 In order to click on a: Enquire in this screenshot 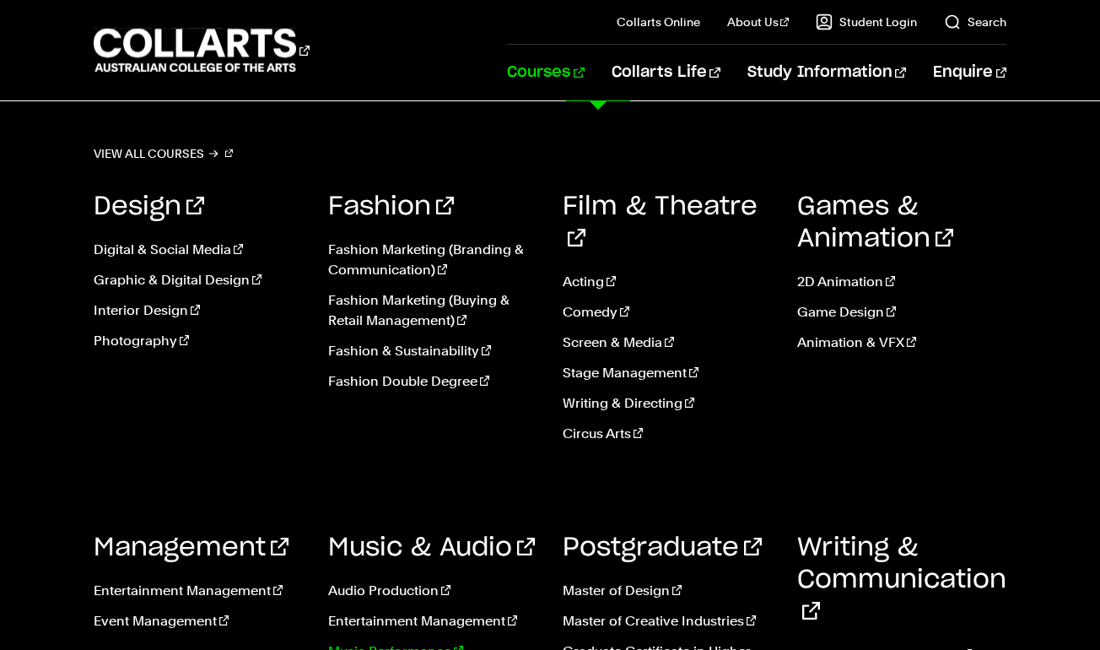, I will do `click(969, 73)`.